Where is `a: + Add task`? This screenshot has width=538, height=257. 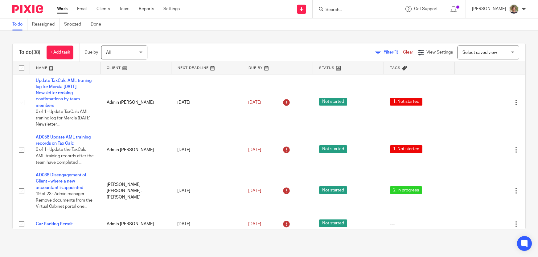
a: + Add task is located at coordinates (60, 52).